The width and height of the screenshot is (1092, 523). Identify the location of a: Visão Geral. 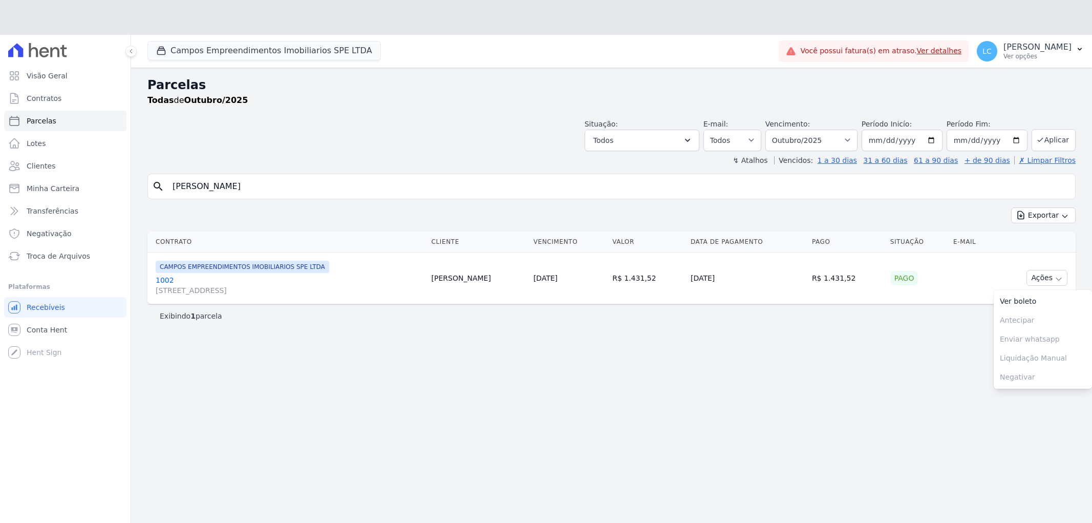
(65, 76).